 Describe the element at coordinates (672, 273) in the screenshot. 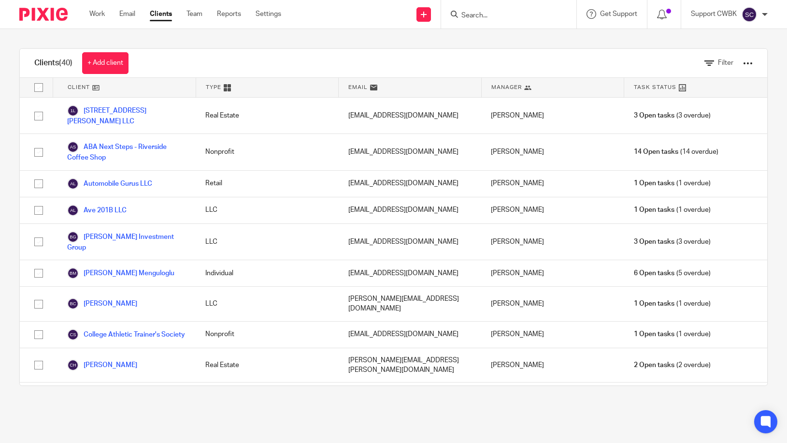

I see `span: (5 overdue)` at that location.